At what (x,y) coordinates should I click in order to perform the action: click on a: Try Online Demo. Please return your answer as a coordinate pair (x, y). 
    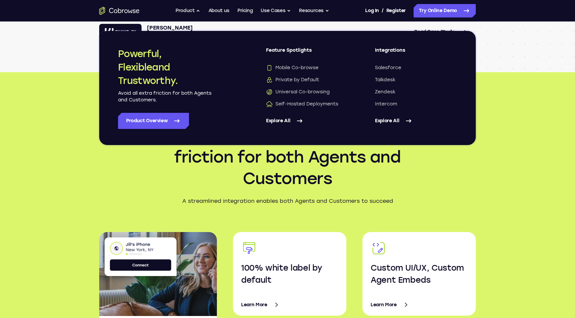
    Looking at the image, I should click on (445, 11).